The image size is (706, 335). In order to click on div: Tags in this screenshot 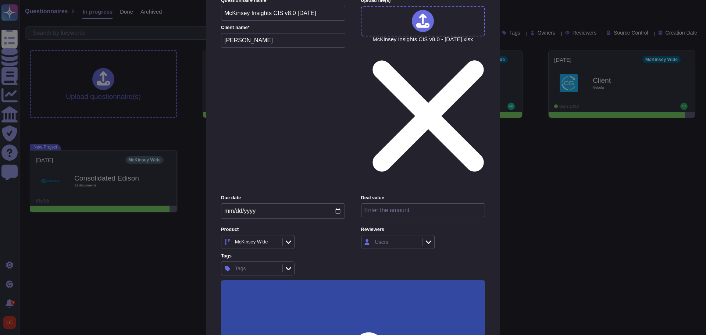, I will do `click(240, 268)`.